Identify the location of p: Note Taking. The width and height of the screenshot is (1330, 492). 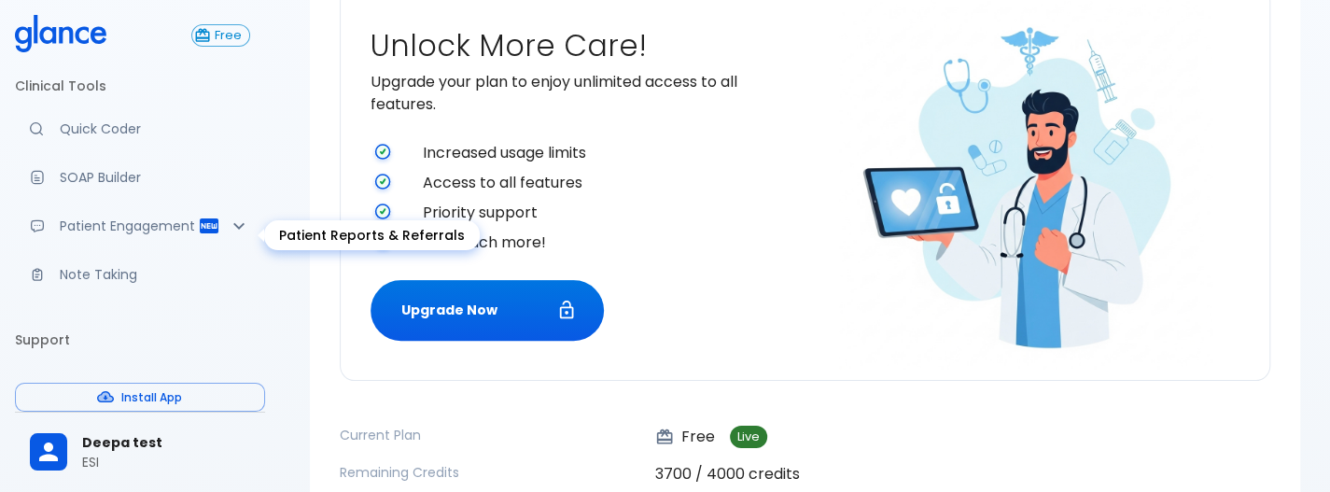
(155, 275).